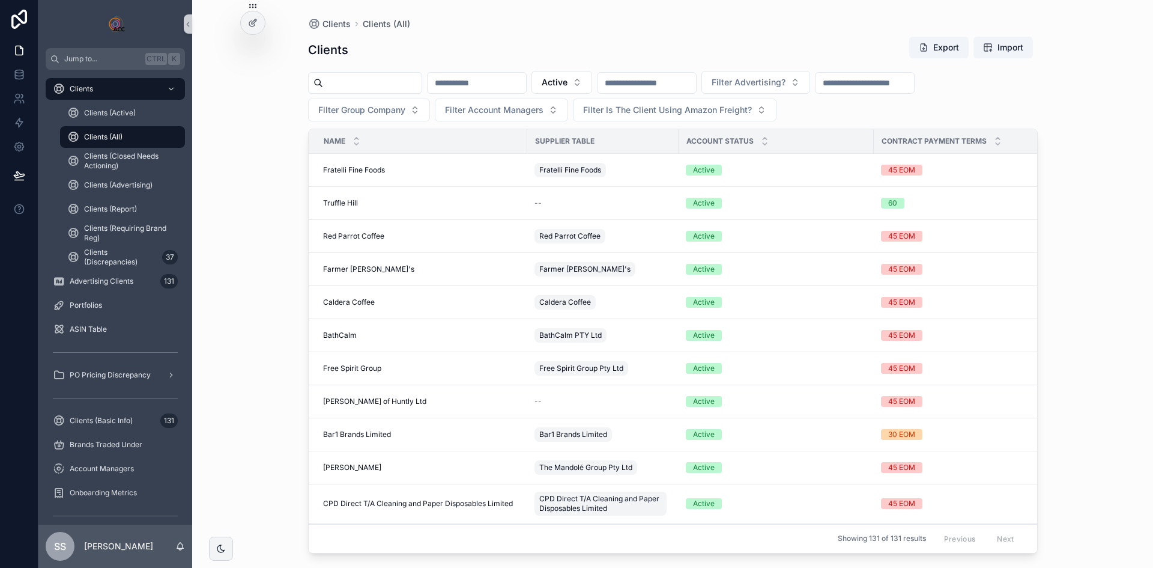 This screenshot has height=568, width=1153. Describe the element at coordinates (123, 257) in the screenshot. I see `a: Clients (Discrepancies)37` at that location.